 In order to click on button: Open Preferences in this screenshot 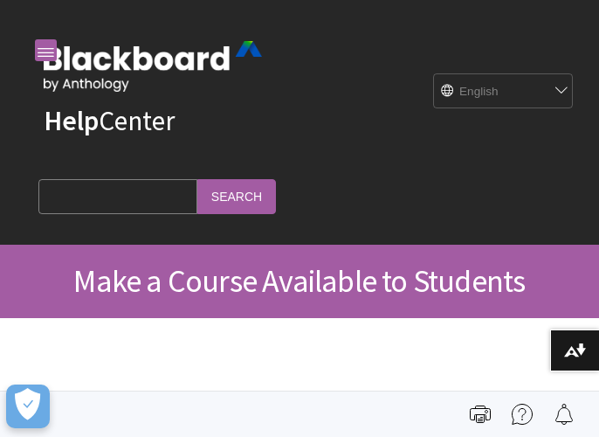, I will do `click(28, 406)`.